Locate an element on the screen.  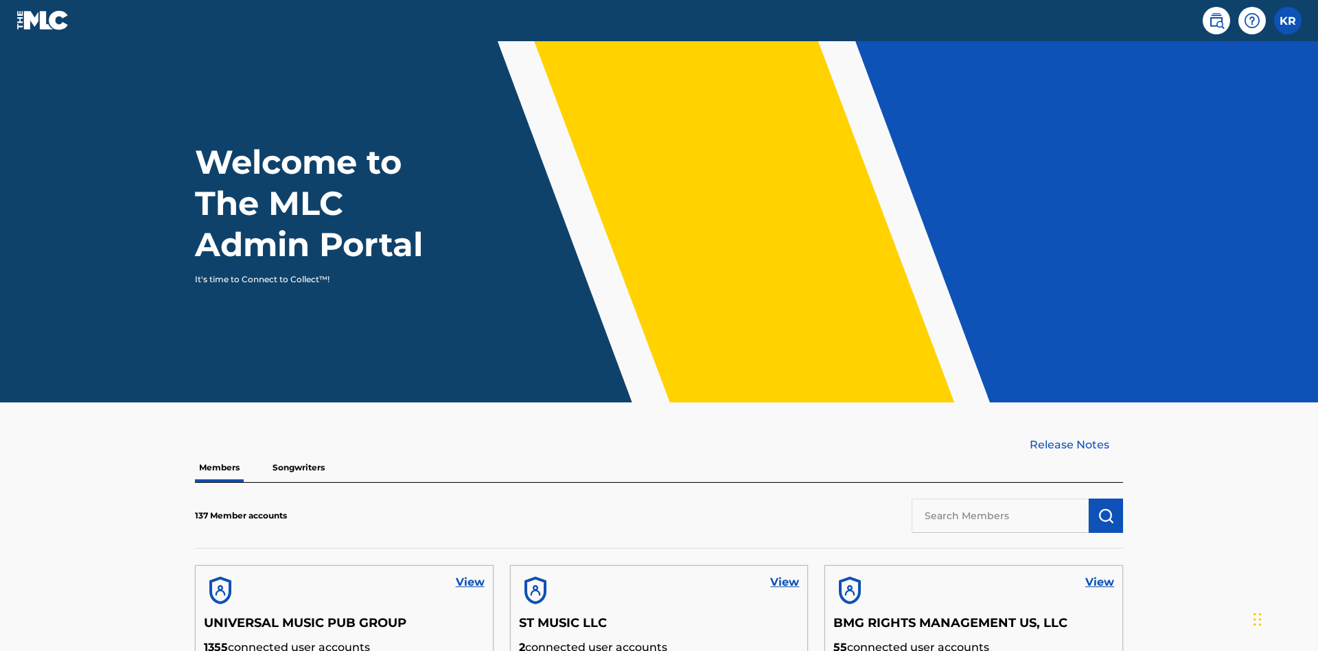
p: 137 Member accounts is located at coordinates (241, 516).